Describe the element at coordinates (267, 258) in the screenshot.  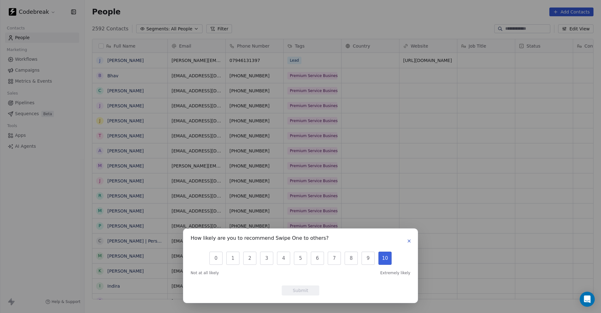
I see `button: 3` at that location.